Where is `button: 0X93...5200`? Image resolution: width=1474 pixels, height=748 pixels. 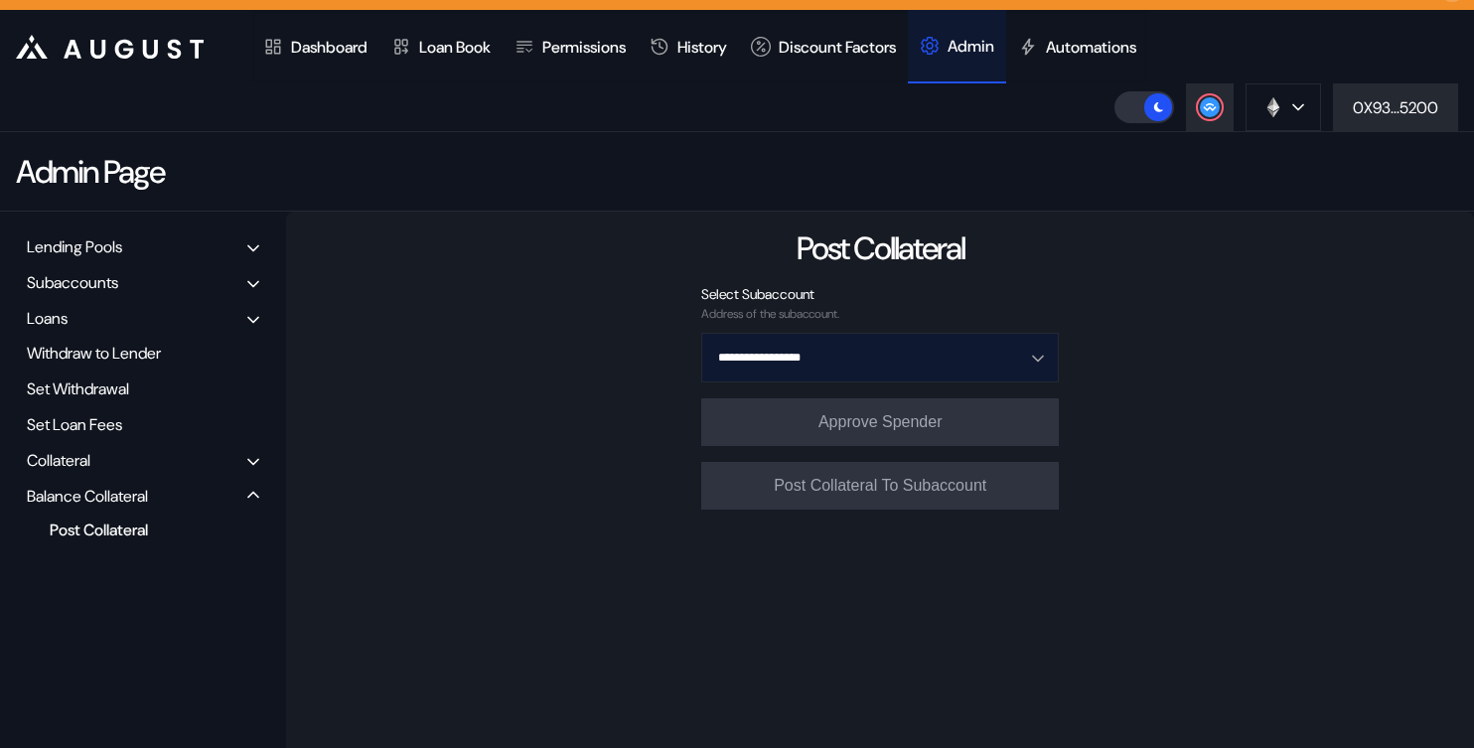 button: 0X93...5200 is located at coordinates (1396, 107).